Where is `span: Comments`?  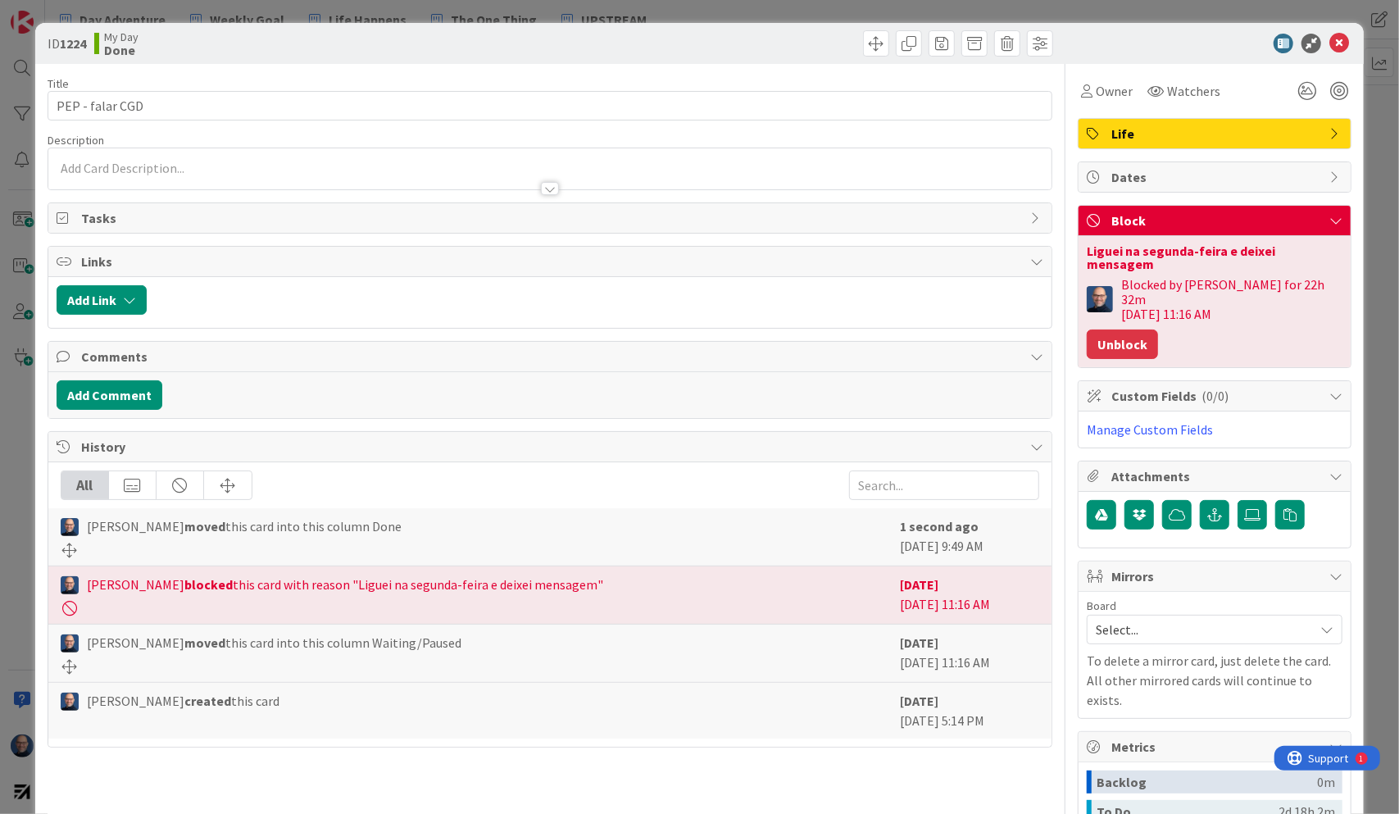 span: Comments is located at coordinates (551, 356).